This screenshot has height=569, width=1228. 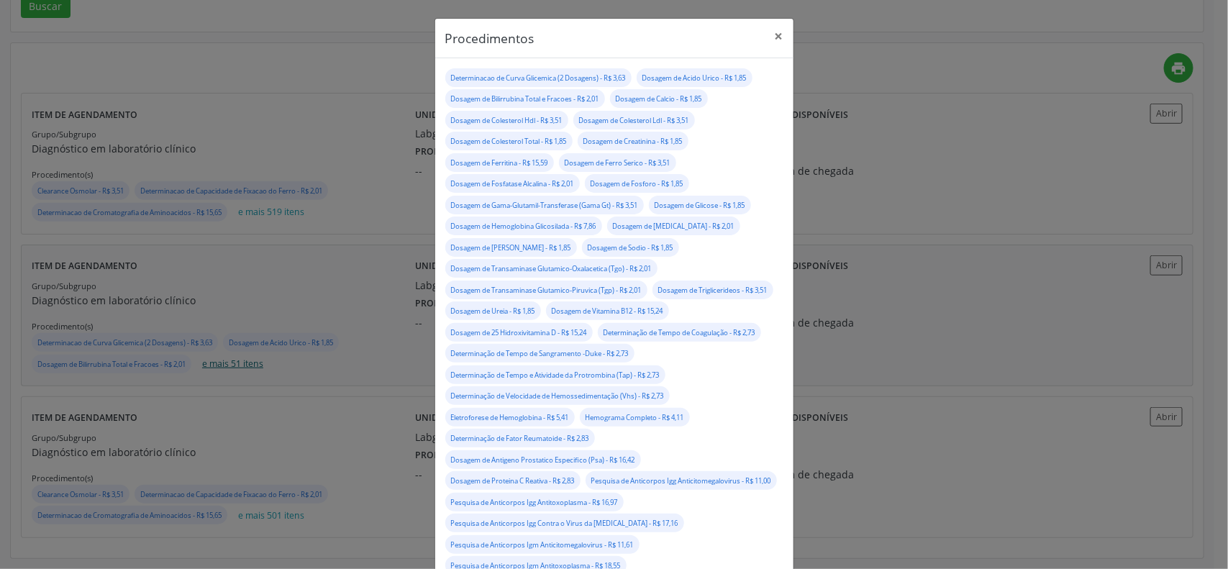 What do you see at coordinates (659, 99) in the screenshot?
I see `small: Dosagem de Calcio - R$ 1,85` at bounding box center [659, 99].